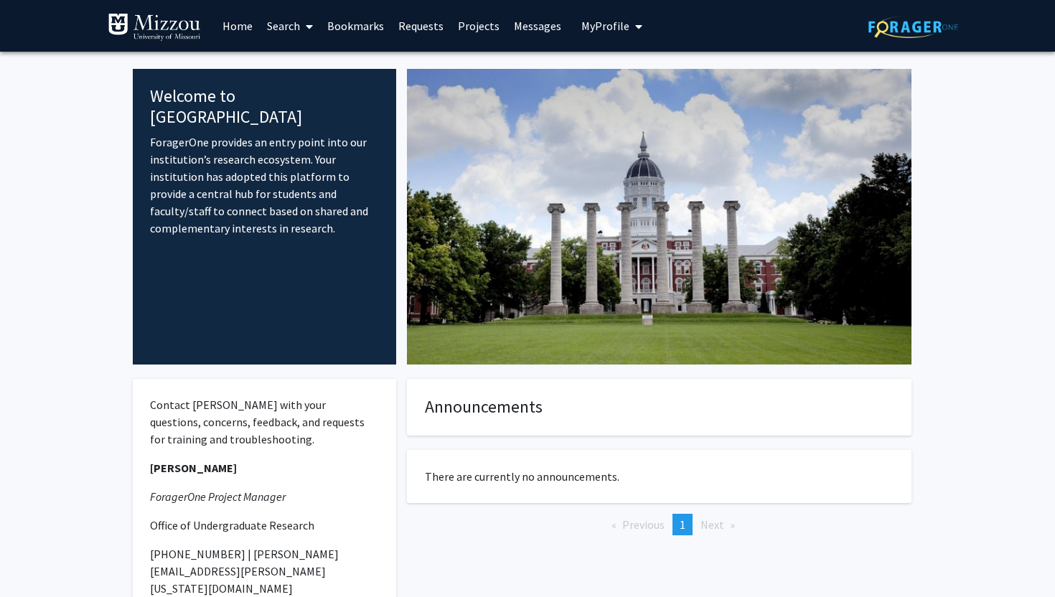 The width and height of the screenshot is (1055, 597). I want to click on ul: Pagination, so click(659, 524).